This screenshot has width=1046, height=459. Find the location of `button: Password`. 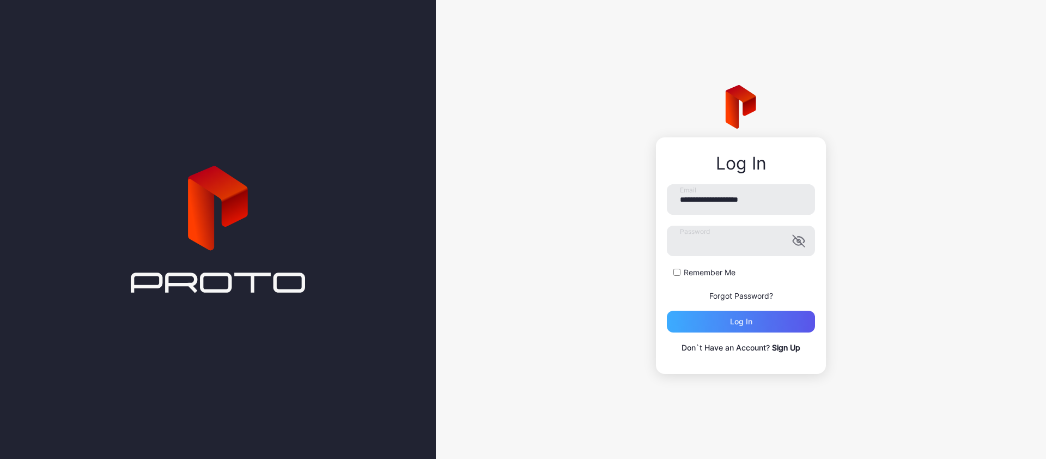

button: Password is located at coordinates (799, 241).